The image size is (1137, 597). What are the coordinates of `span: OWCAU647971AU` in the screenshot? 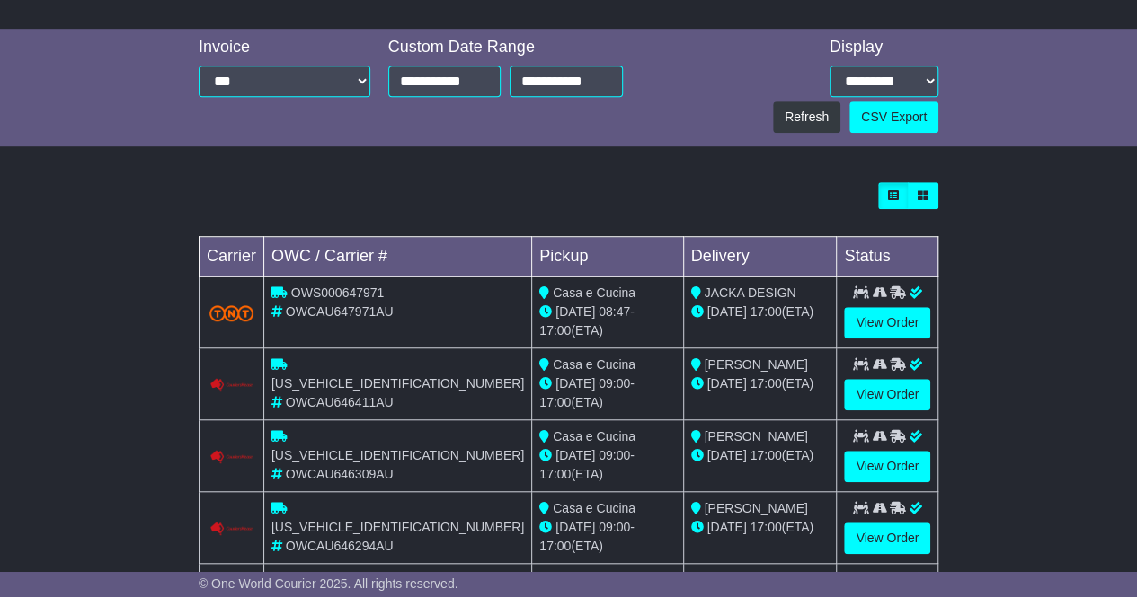 It's located at (340, 312).